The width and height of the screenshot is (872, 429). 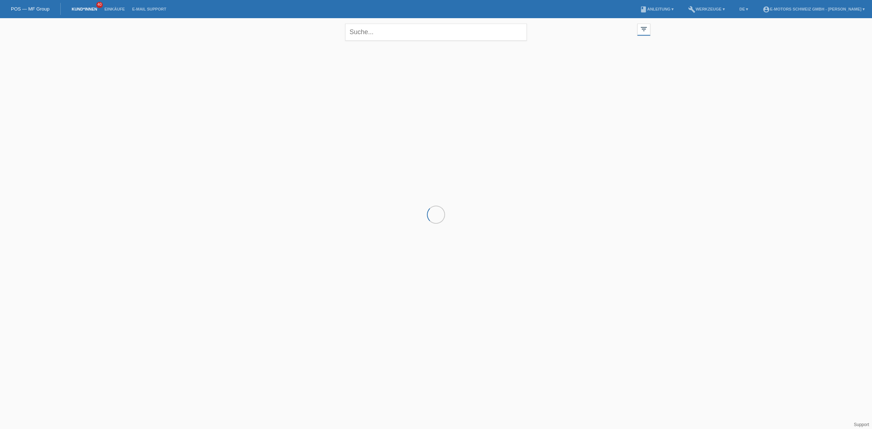 What do you see at coordinates (744, 9) in the screenshot?
I see `a: DE ▾` at bounding box center [744, 9].